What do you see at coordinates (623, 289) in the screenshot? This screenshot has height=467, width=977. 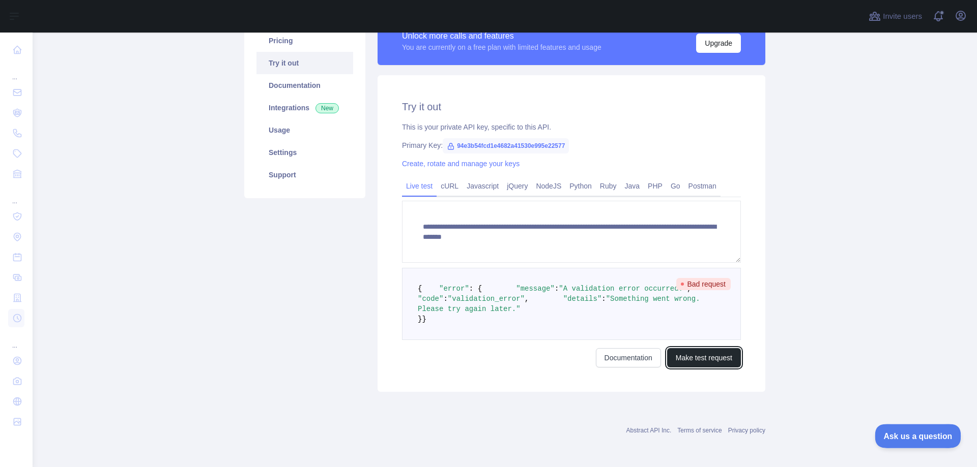 I see `span: "A validation error occurred."` at bounding box center [623, 289].